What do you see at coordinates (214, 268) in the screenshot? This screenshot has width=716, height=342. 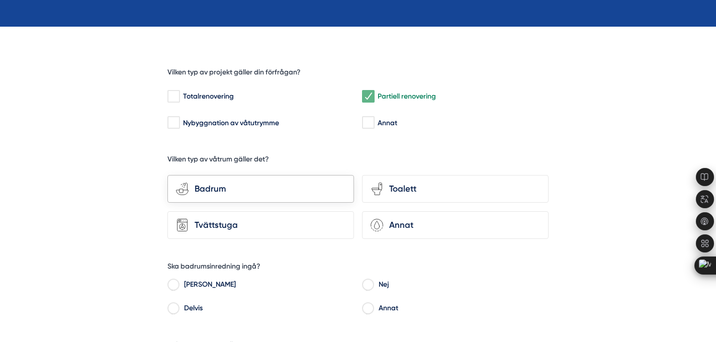 I see `h5: Ska badrumsinredning ingå?` at bounding box center [214, 268].